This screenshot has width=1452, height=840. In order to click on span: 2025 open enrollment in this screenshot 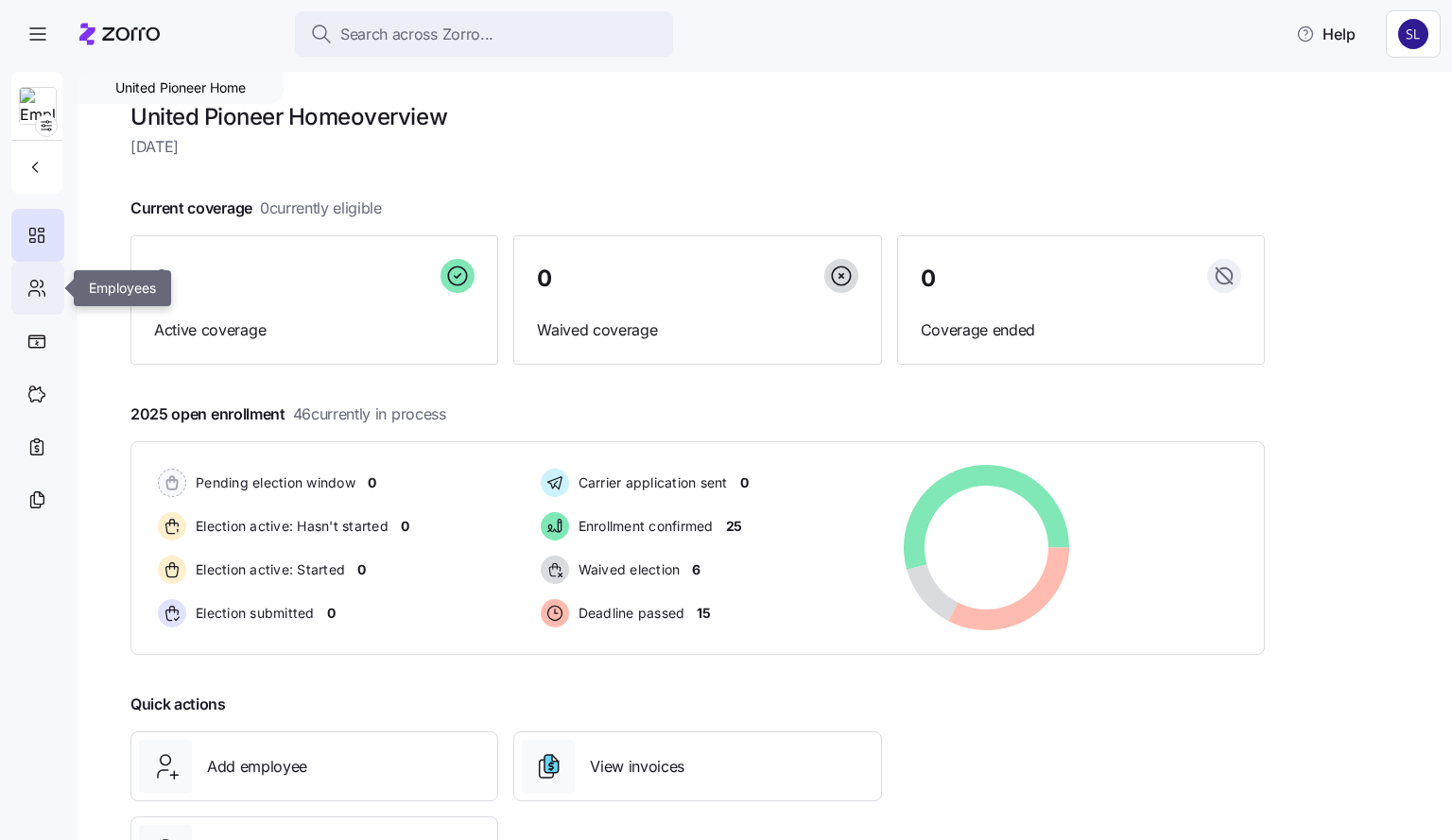, I will do `click(288, 414)`.